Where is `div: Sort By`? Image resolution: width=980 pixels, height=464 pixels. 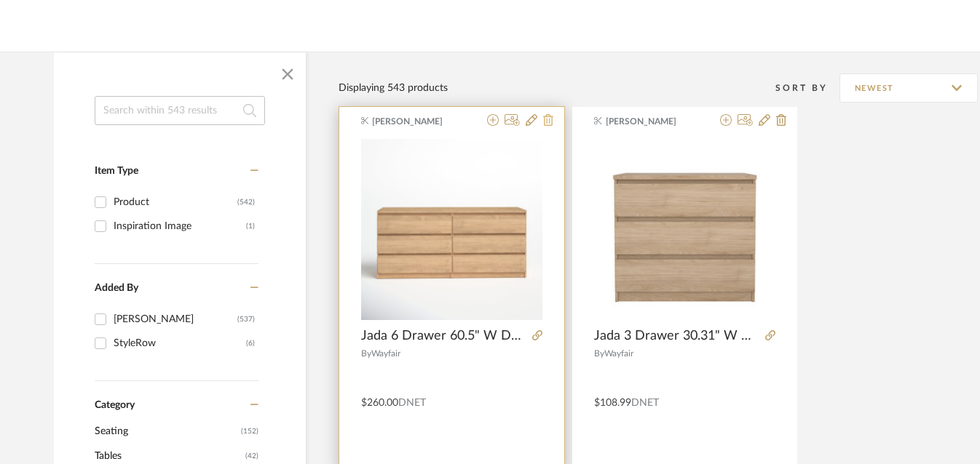
div: Sort By is located at coordinates (807, 88).